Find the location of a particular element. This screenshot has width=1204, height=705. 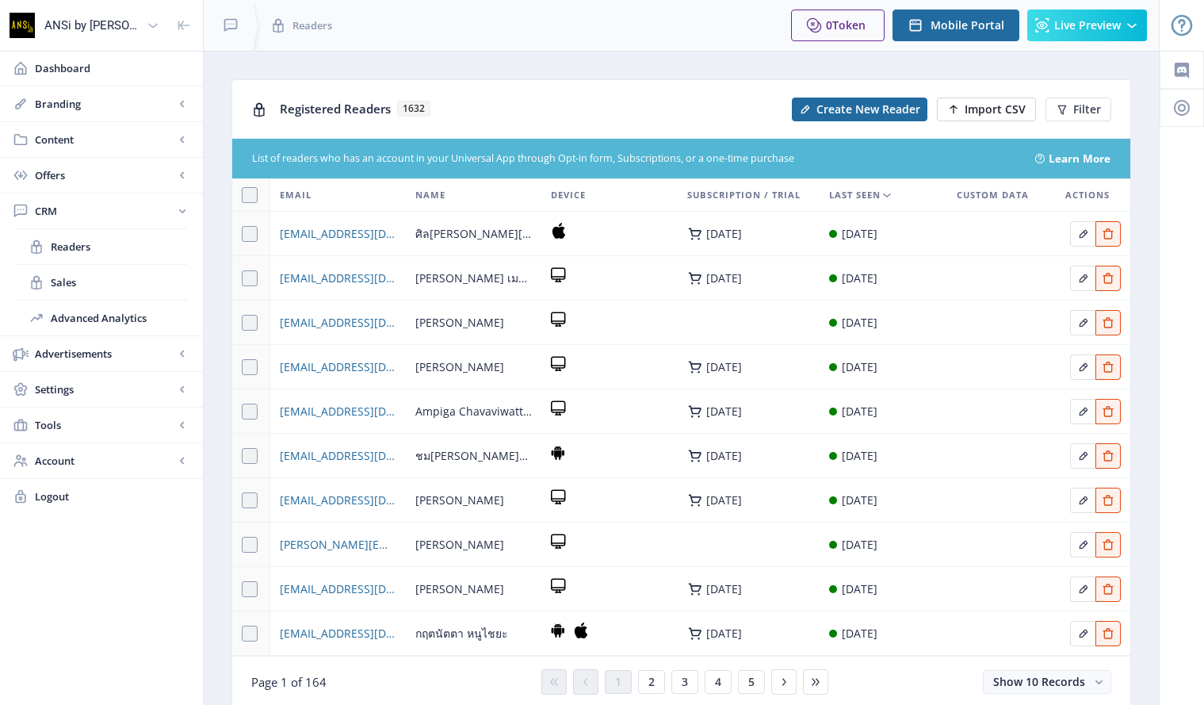

span: Sales is located at coordinates (119, 282).